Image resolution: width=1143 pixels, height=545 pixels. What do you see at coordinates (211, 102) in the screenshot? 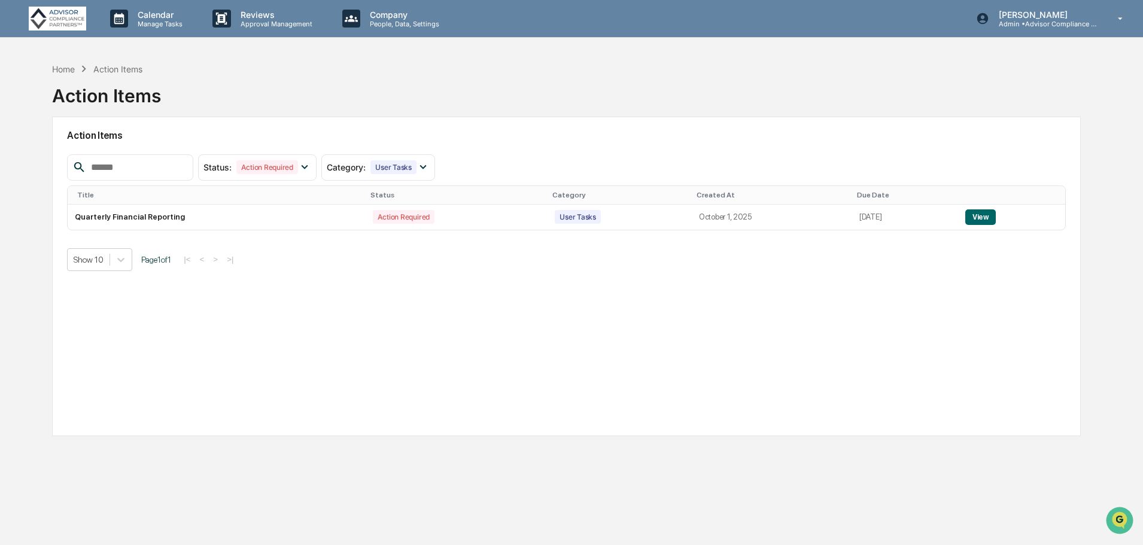
I see `button: Start new chat` at bounding box center [211, 102].